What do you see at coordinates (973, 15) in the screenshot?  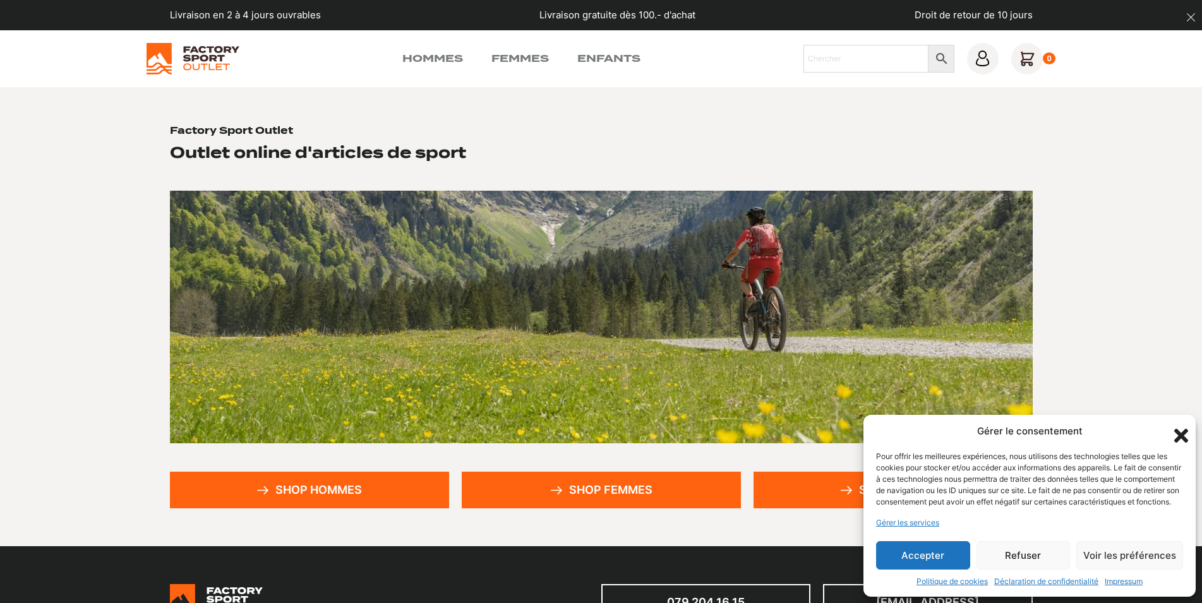 I see `p: Droit de retour de 10 jours` at bounding box center [973, 15].